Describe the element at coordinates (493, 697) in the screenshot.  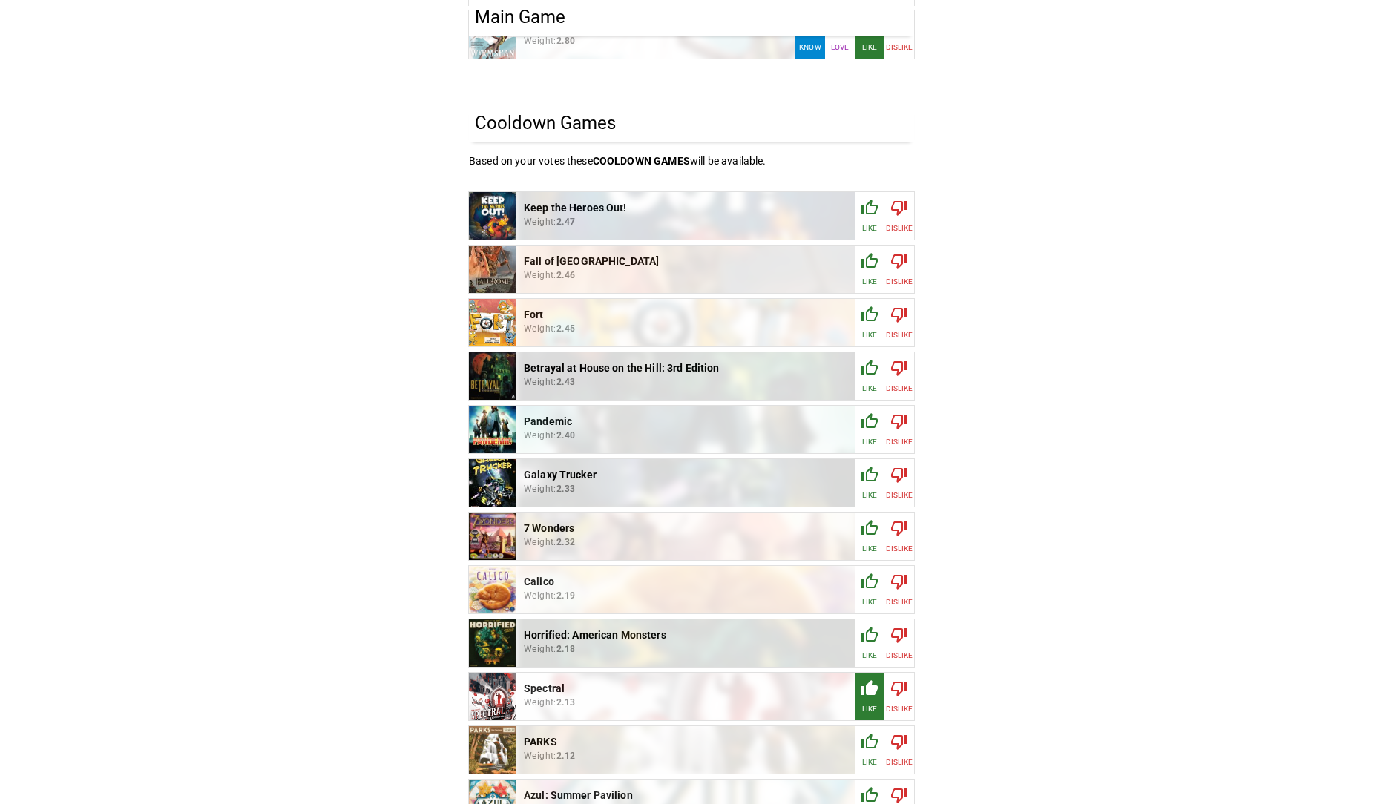
I see `img: pic7515218.png` at that location.